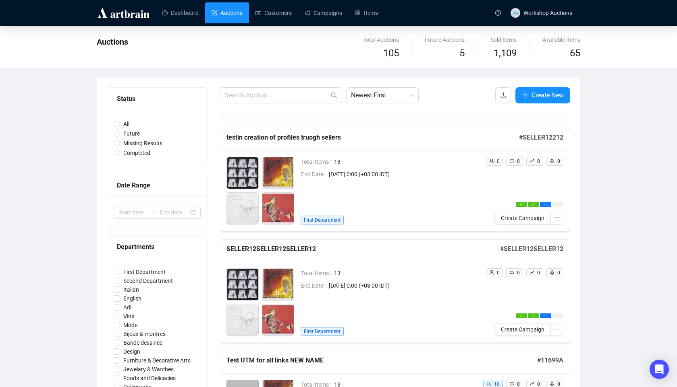 This screenshot has width=677, height=387. What do you see at coordinates (505, 54) in the screenshot?
I see `span: 1,109` at bounding box center [505, 54].